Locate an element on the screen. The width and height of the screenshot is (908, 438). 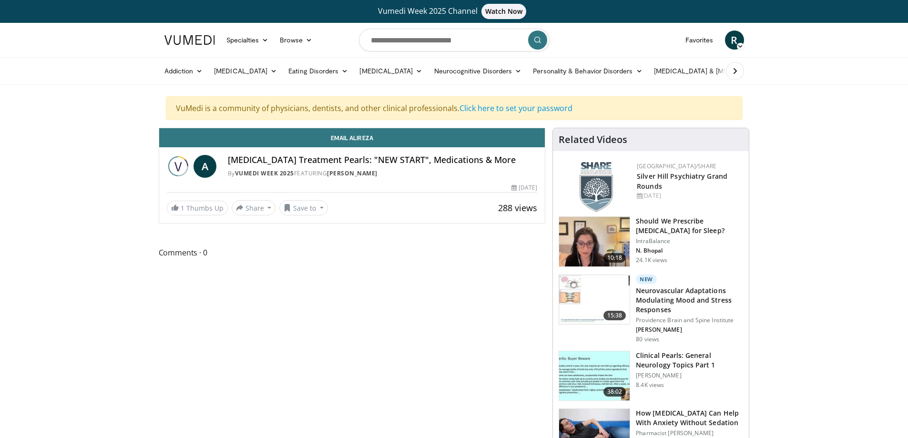
span: 15:38 is located at coordinates (615, 316).